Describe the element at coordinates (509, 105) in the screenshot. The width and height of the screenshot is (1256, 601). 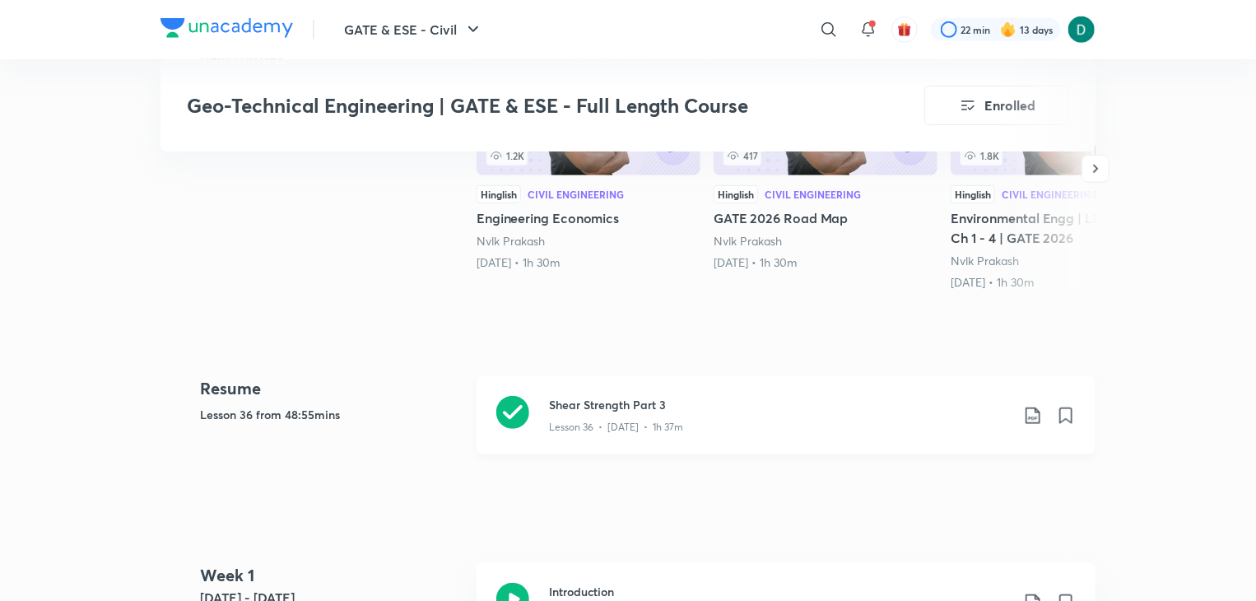
I see `h3: Geo-Technical Engineering | GATE & ESE - Full Length Course` at that location.